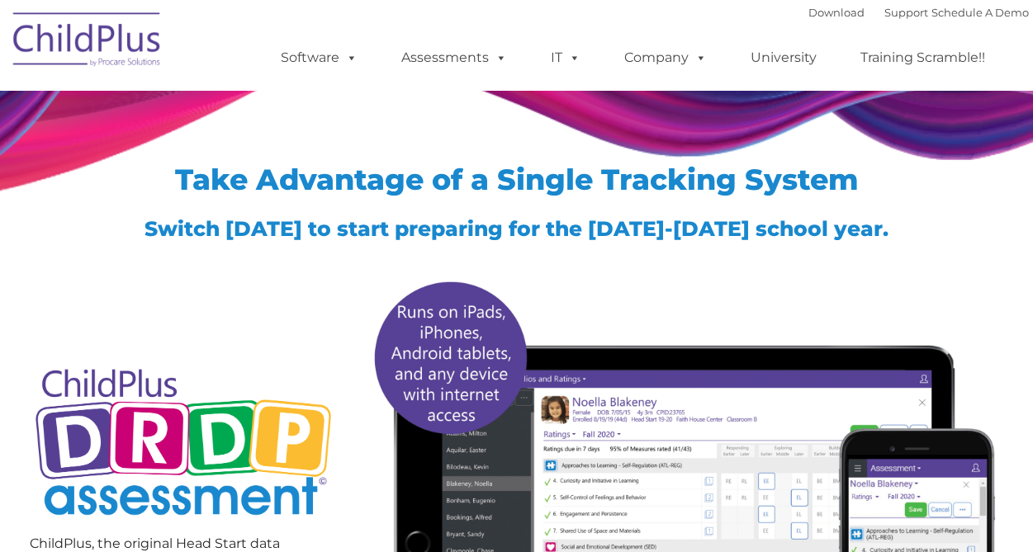  What do you see at coordinates (88, 42) in the screenshot?
I see `img: ChildPlus by Procare Solutions` at bounding box center [88, 42].